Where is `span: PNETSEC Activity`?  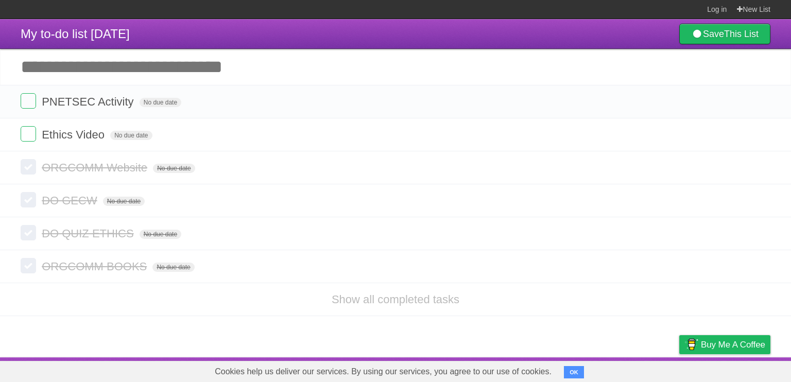 span: PNETSEC Activity is located at coordinates (89, 101).